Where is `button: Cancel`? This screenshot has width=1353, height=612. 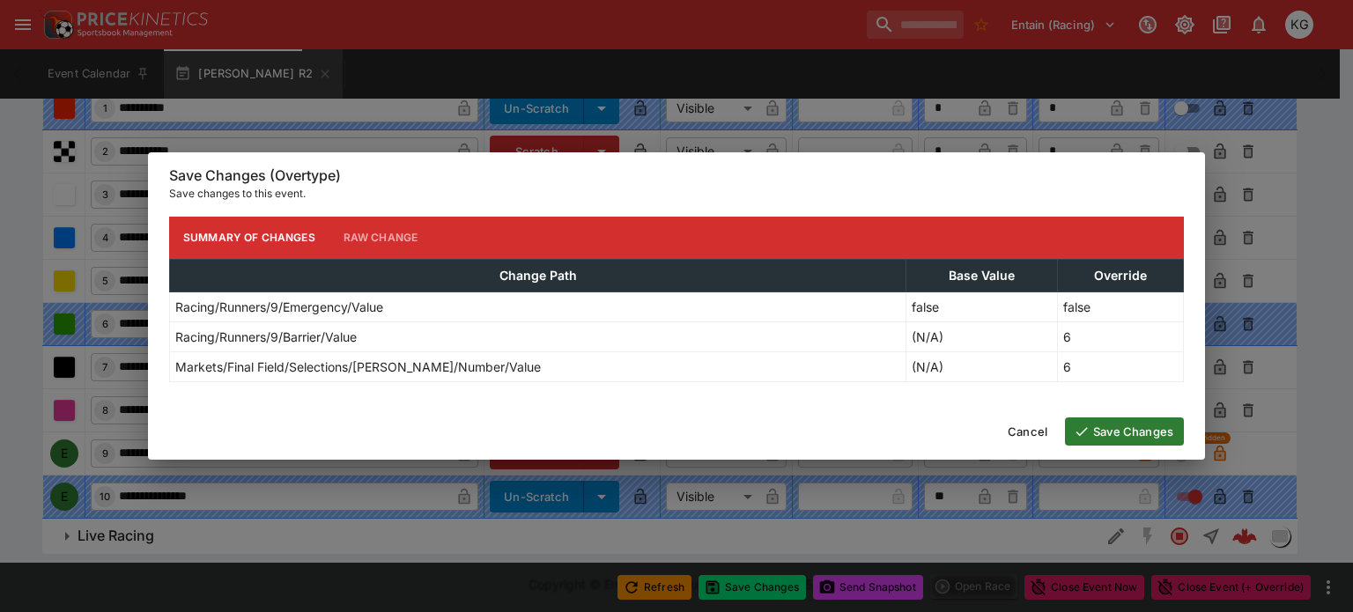
button: Cancel is located at coordinates (1027, 432).